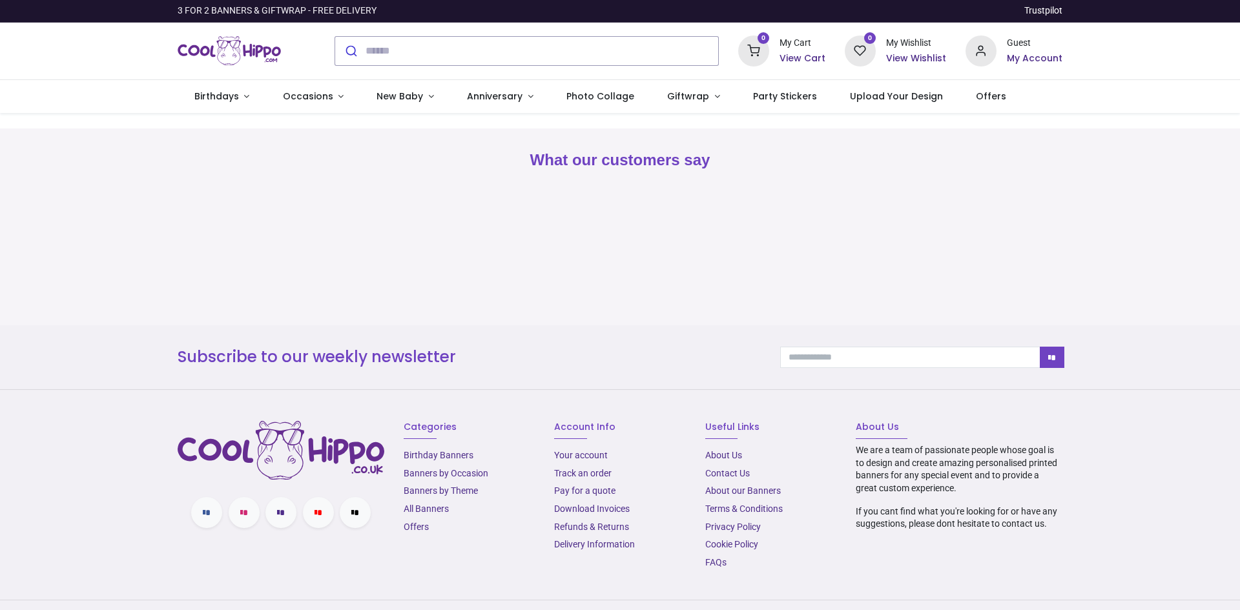 The height and width of the screenshot is (610, 1240). I want to click on a: Birthdays, so click(221, 97).